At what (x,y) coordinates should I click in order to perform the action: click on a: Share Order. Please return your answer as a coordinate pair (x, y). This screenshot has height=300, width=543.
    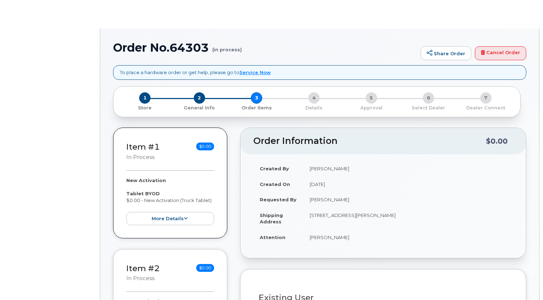
    Looking at the image, I should click on (446, 54).